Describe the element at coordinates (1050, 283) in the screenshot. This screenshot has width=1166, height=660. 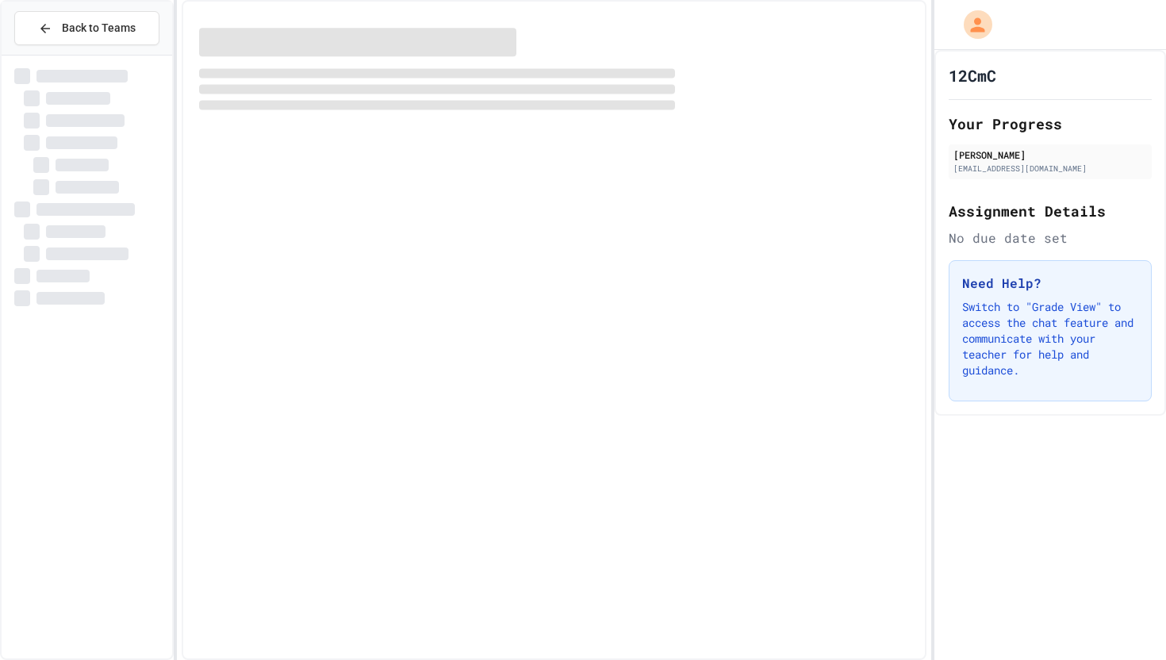
I see `h3: Need Help?` at that location.